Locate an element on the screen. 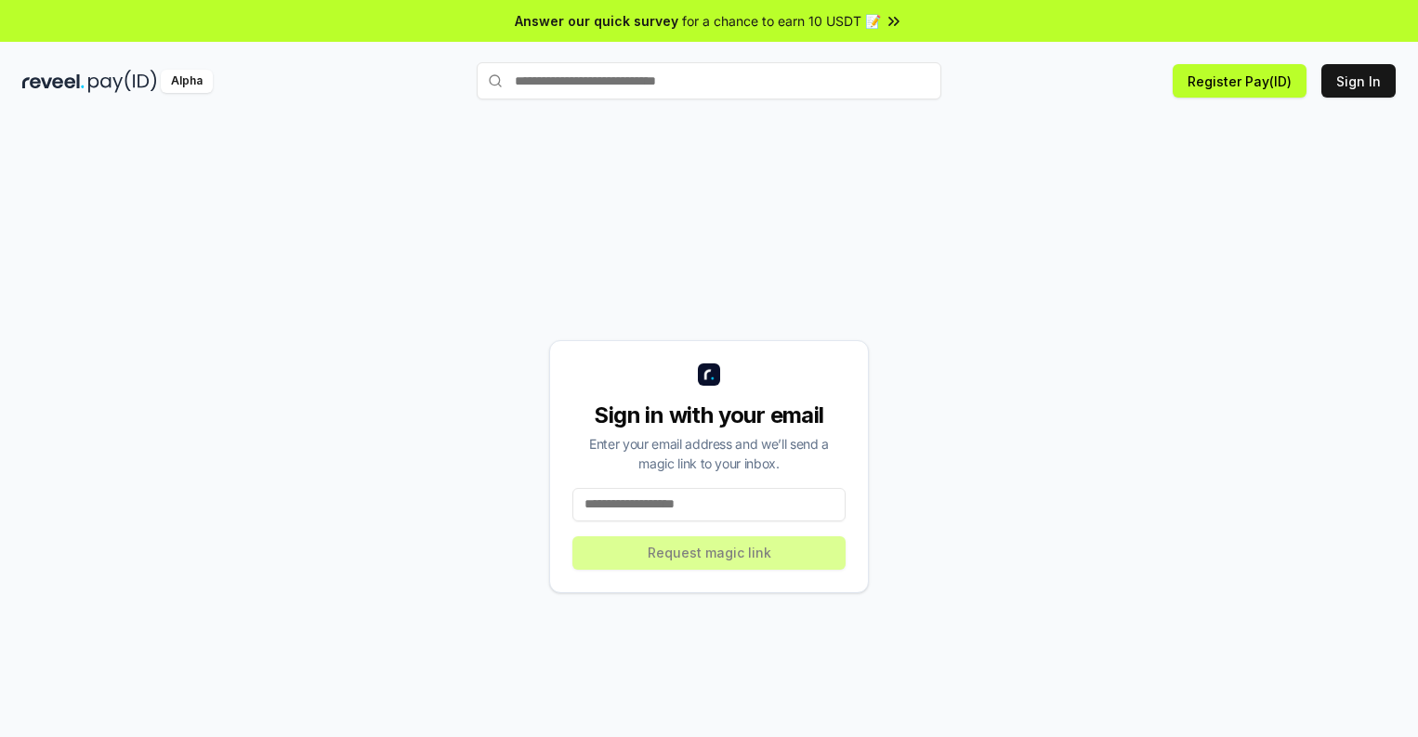 This screenshot has width=1418, height=737. div: Sign in with your email is located at coordinates (709, 415).